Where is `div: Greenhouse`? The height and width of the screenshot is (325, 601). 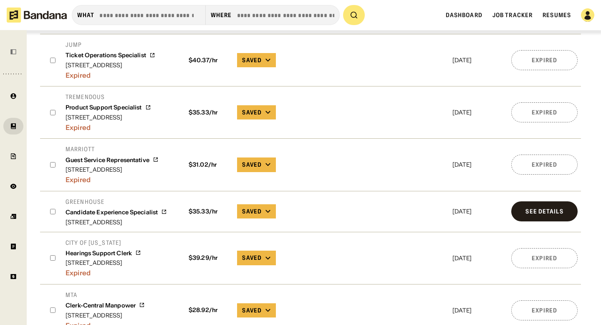
div: Greenhouse is located at coordinates (116, 202).